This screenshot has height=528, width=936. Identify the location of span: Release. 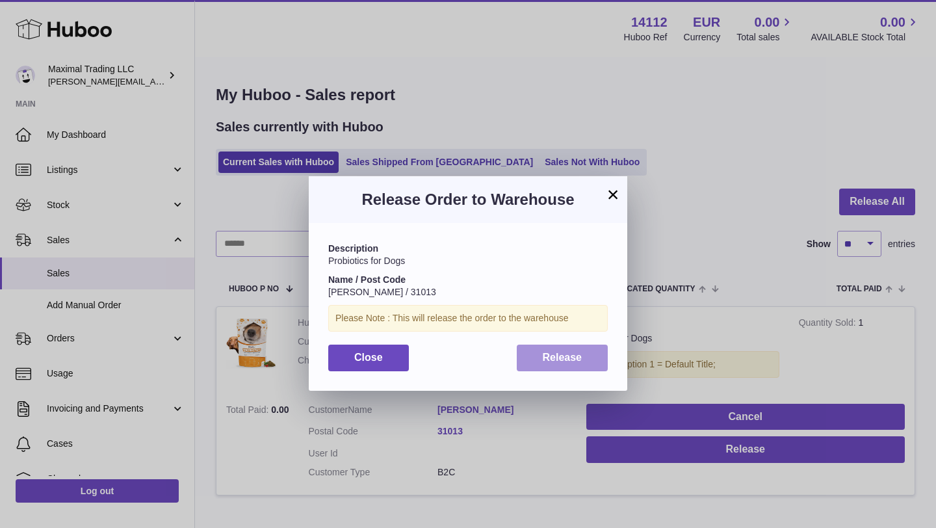
(562, 357).